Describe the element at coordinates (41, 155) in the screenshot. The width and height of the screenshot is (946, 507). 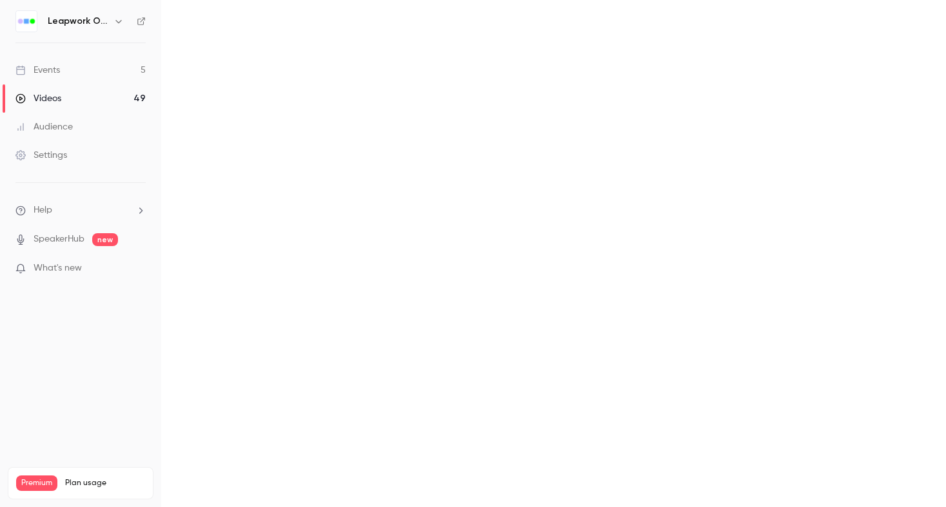
I see `div: Settings` at that location.